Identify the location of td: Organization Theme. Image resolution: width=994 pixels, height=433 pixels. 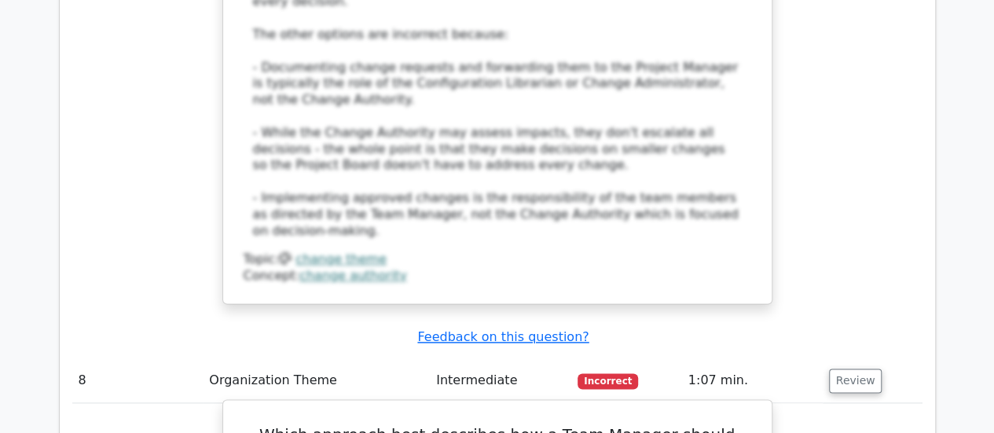
(316, 380).